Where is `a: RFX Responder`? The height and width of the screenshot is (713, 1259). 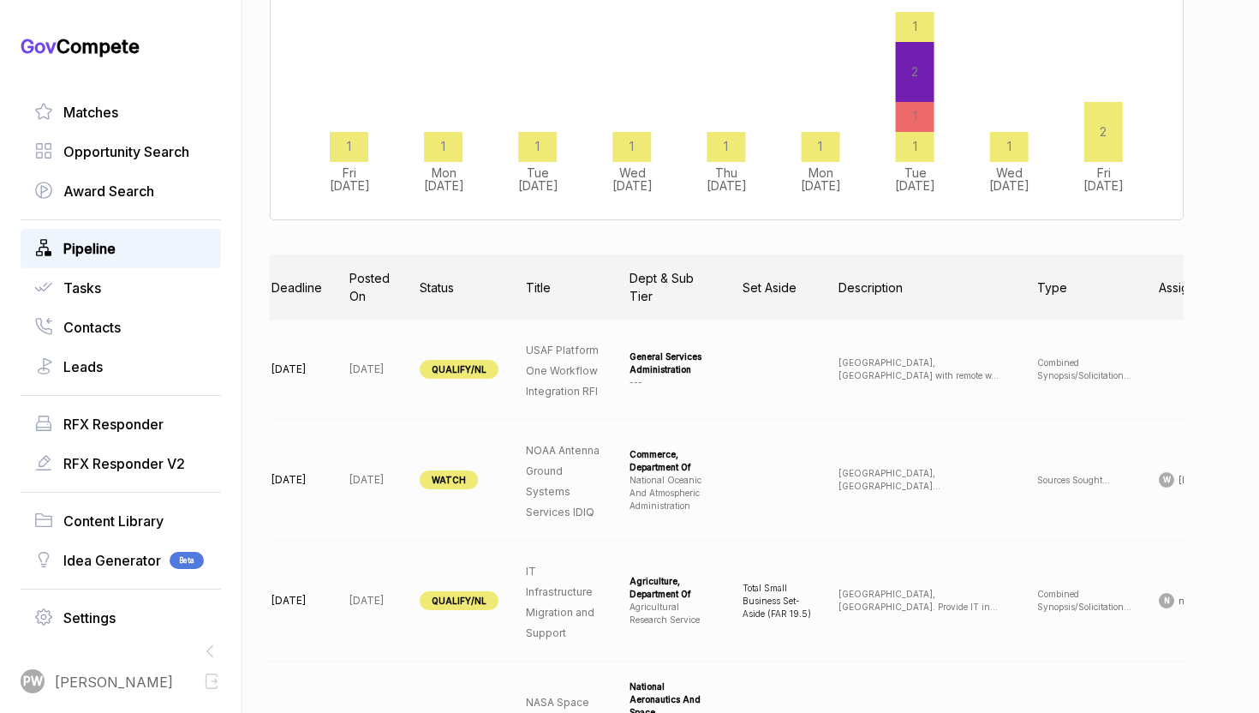
a: RFX Responder is located at coordinates (121, 424).